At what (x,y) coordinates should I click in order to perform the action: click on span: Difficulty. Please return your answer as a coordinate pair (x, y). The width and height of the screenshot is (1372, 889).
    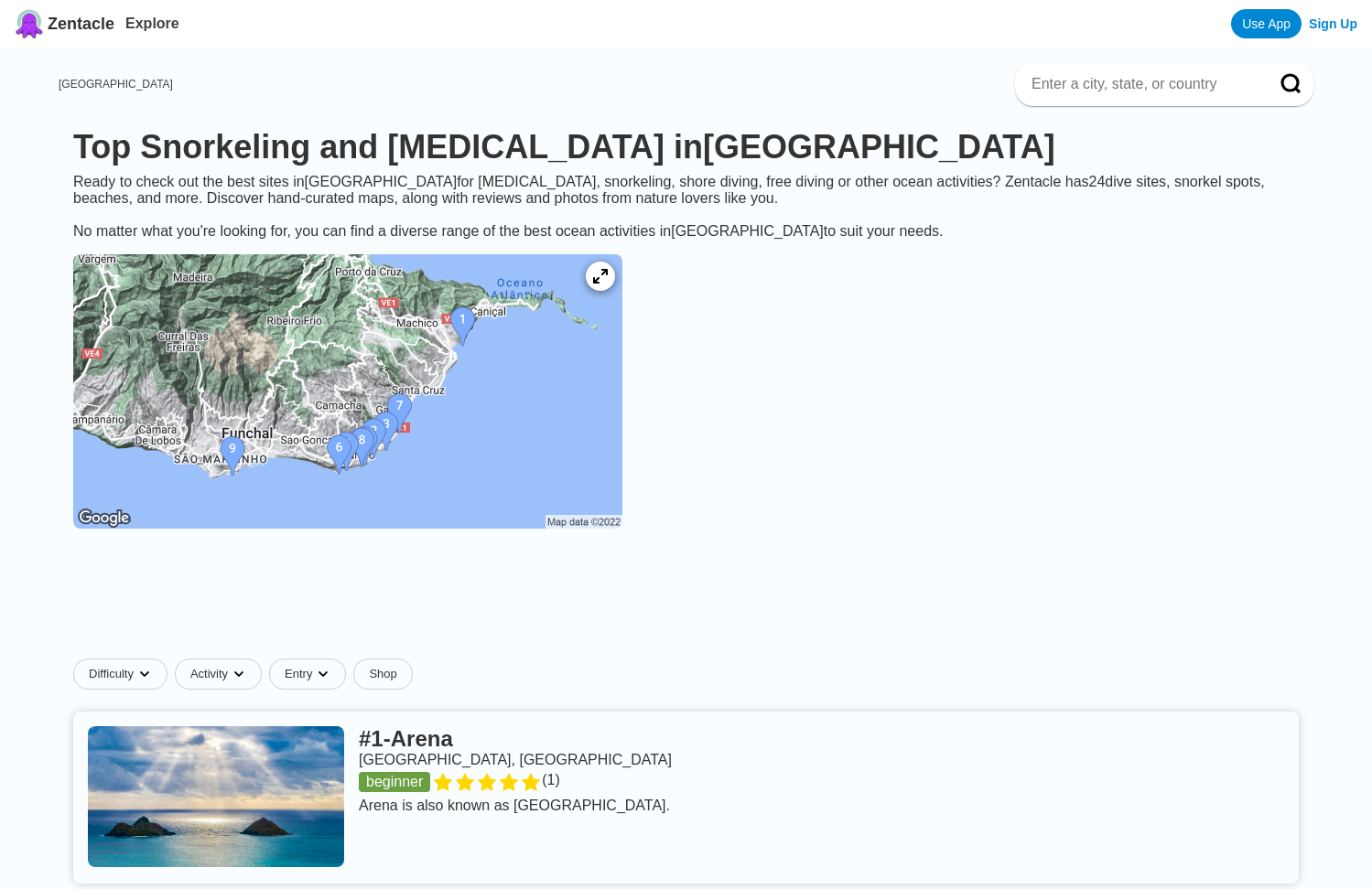
    Looking at the image, I should click on (111, 674).